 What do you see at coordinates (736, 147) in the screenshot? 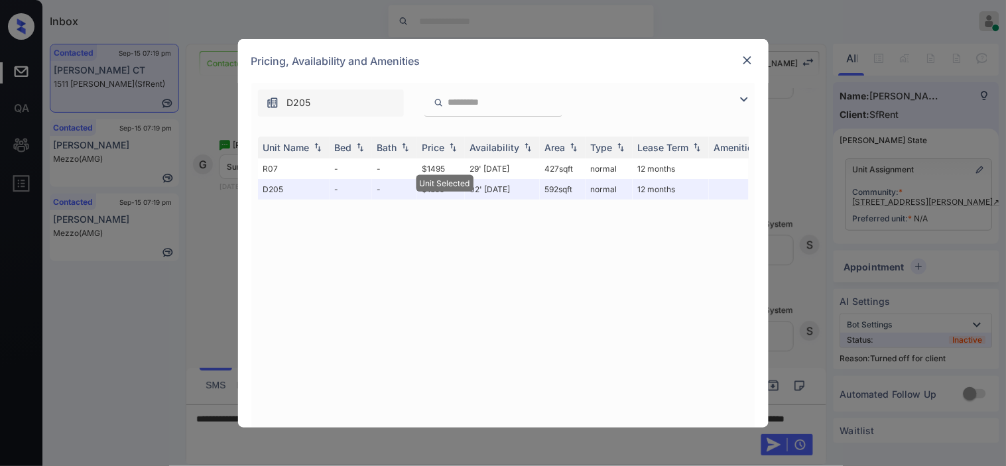
I see `div: Amenities` at bounding box center [736, 147].